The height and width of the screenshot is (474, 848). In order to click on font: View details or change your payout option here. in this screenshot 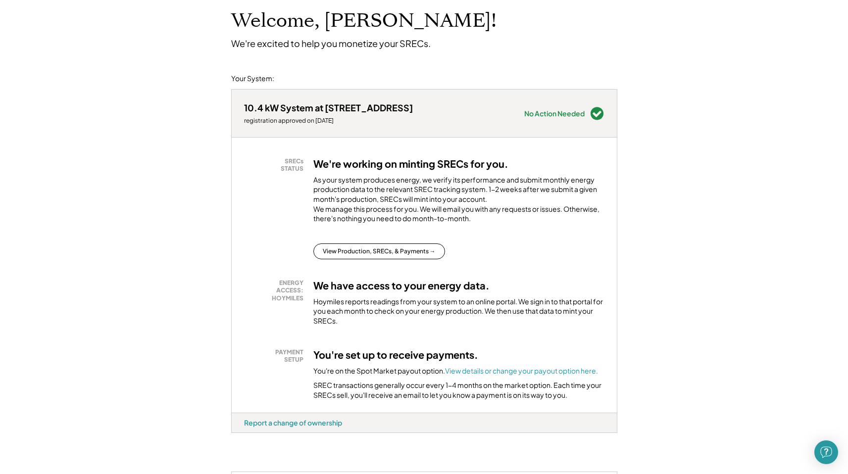, I will do `click(521, 371)`.